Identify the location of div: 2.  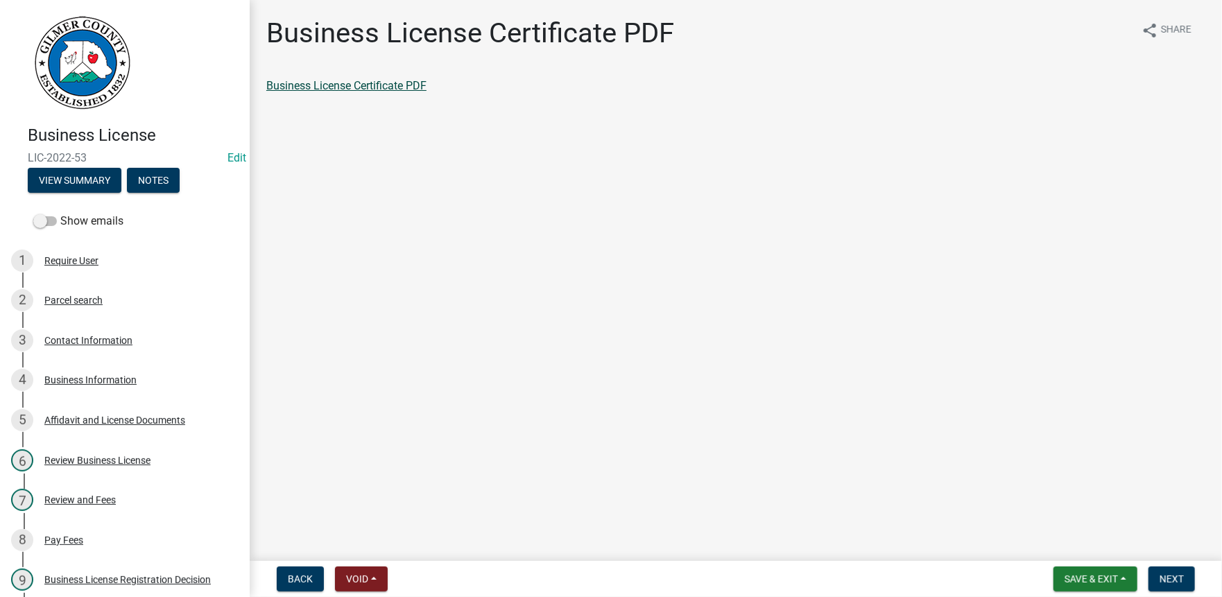
(22, 300).